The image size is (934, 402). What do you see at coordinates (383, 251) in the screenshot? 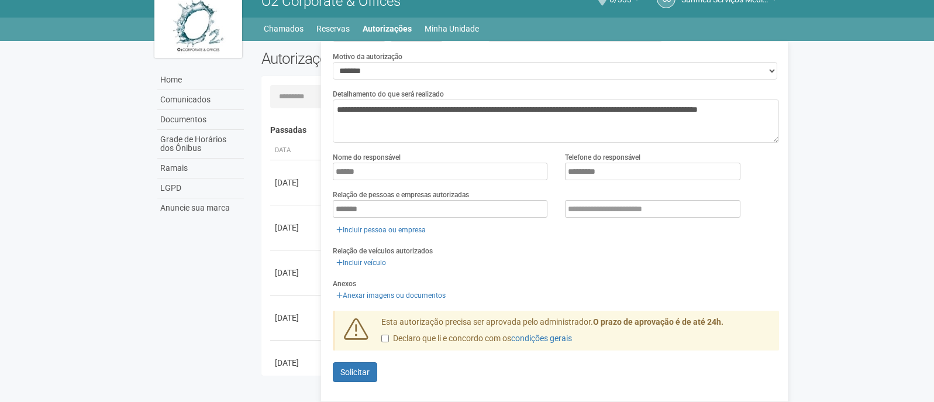
I see `label: Relação de veículos autorizados` at bounding box center [383, 251].